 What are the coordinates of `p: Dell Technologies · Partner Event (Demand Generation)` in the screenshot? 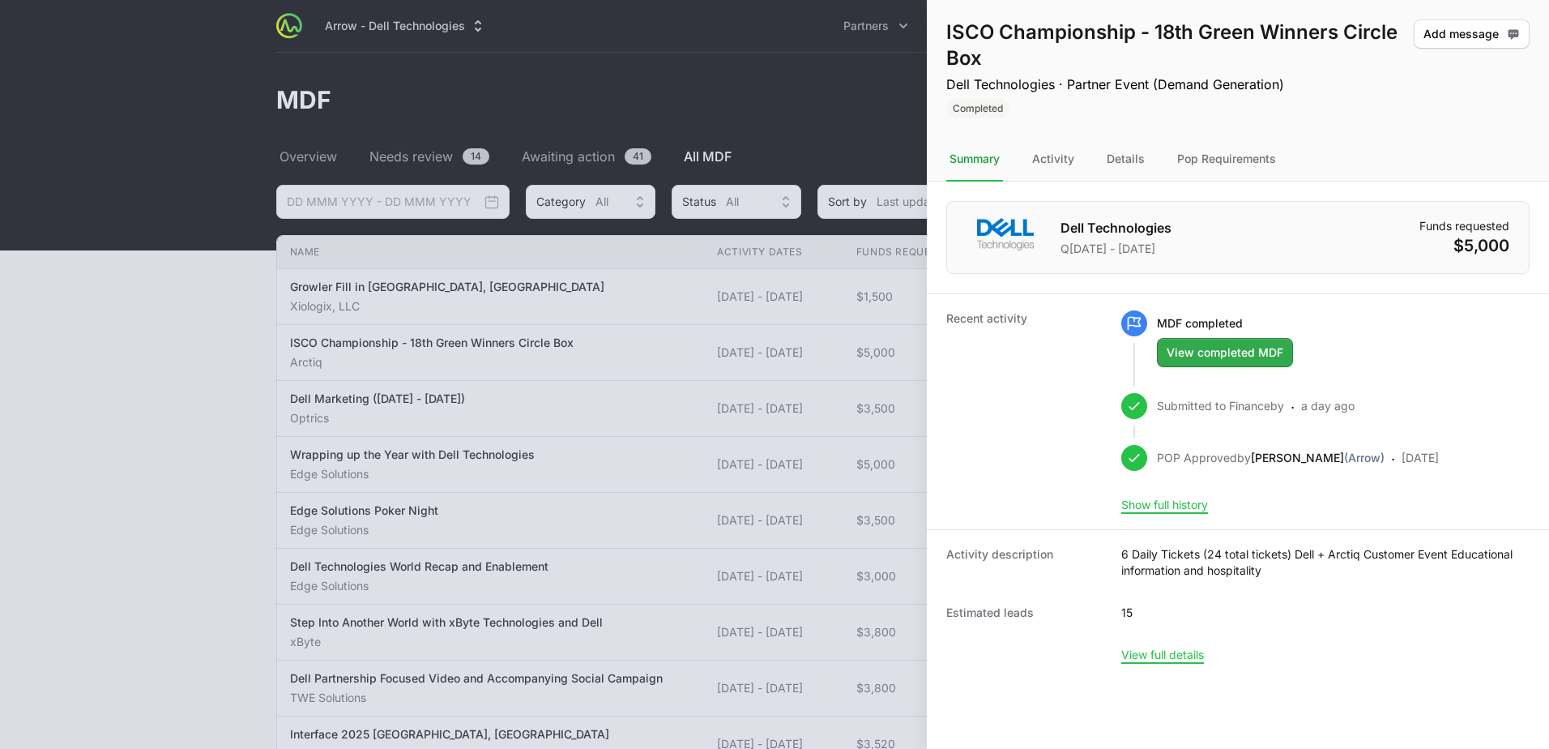 It's located at (1176, 84).